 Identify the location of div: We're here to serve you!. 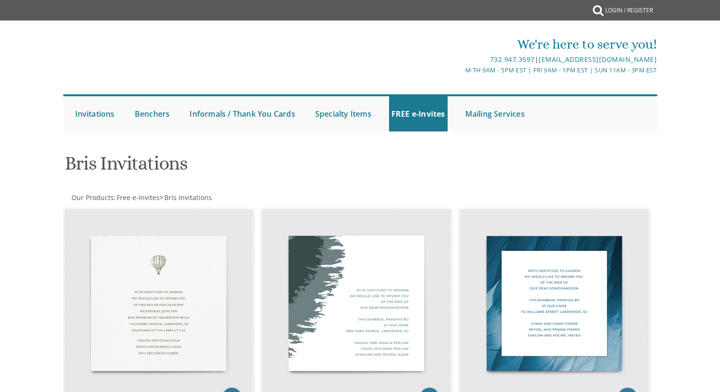
(459, 44).